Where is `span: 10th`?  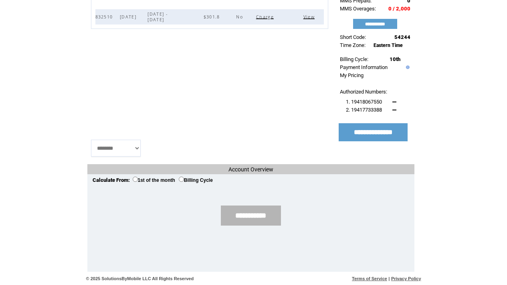
span: 10th is located at coordinates (395, 59).